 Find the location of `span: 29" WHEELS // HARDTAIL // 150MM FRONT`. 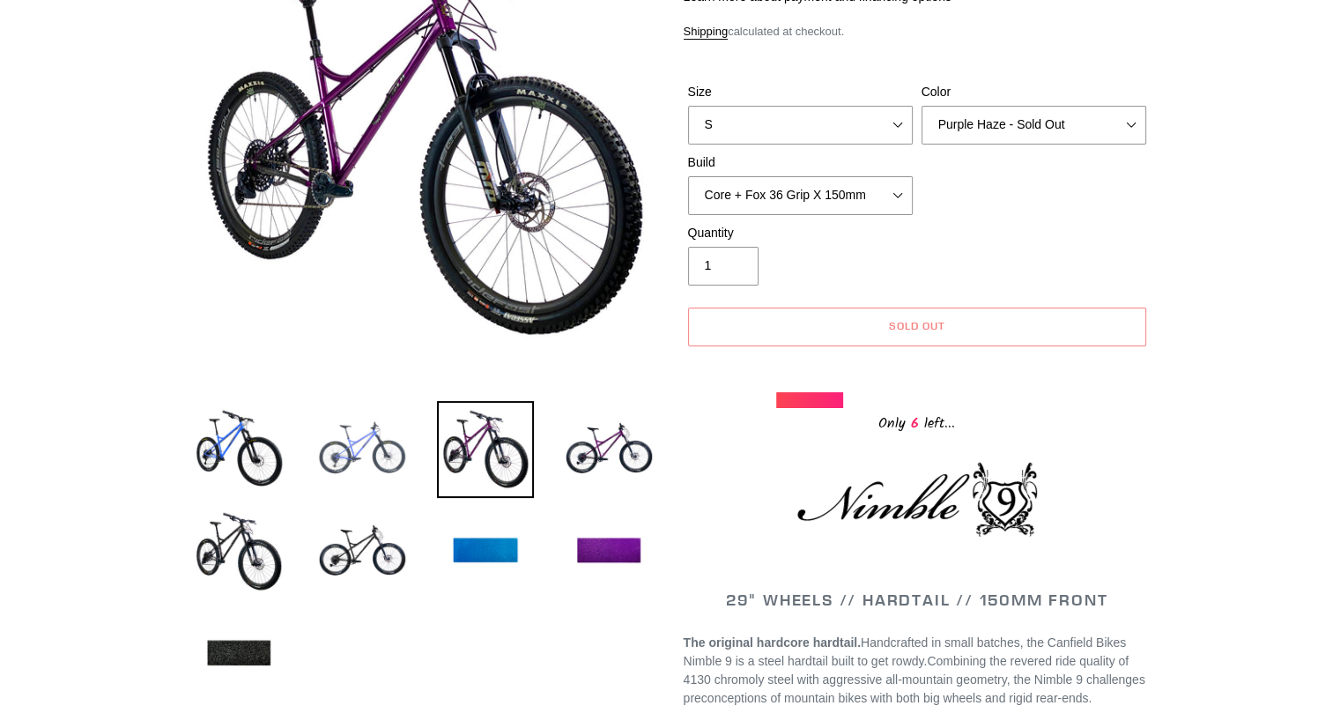

span: 29" WHEELS // HARDTAIL // 150MM FRONT is located at coordinates (917, 599).